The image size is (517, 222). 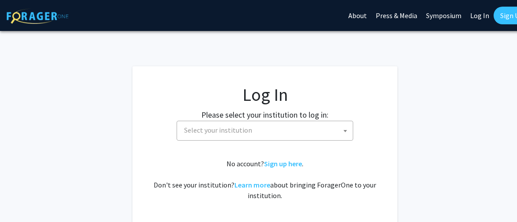 What do you see at coordinates (38, 16) in the screenshot?
I see `img: ForagerOne Logo` at bounding box center [38, 16].